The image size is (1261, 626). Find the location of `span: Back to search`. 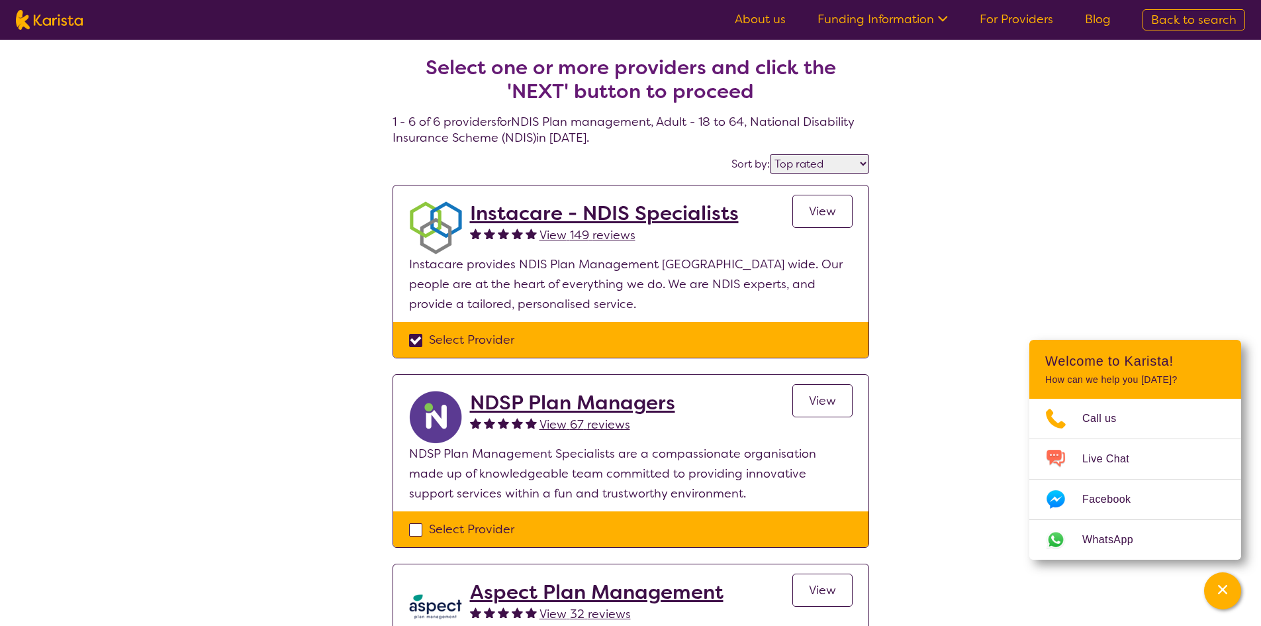

span: Back to search is located at coordinates (1194, 20).